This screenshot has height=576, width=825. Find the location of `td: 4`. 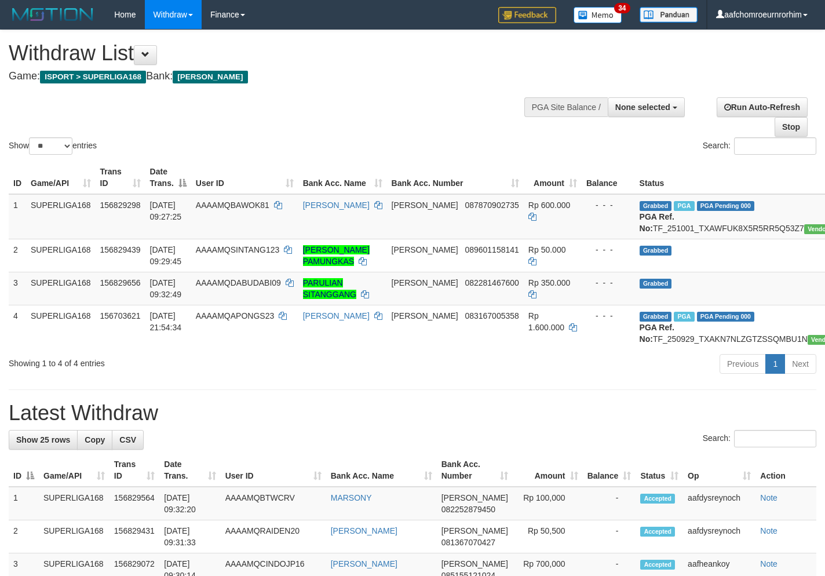

td: 4 is located at coordinates (17, 327).